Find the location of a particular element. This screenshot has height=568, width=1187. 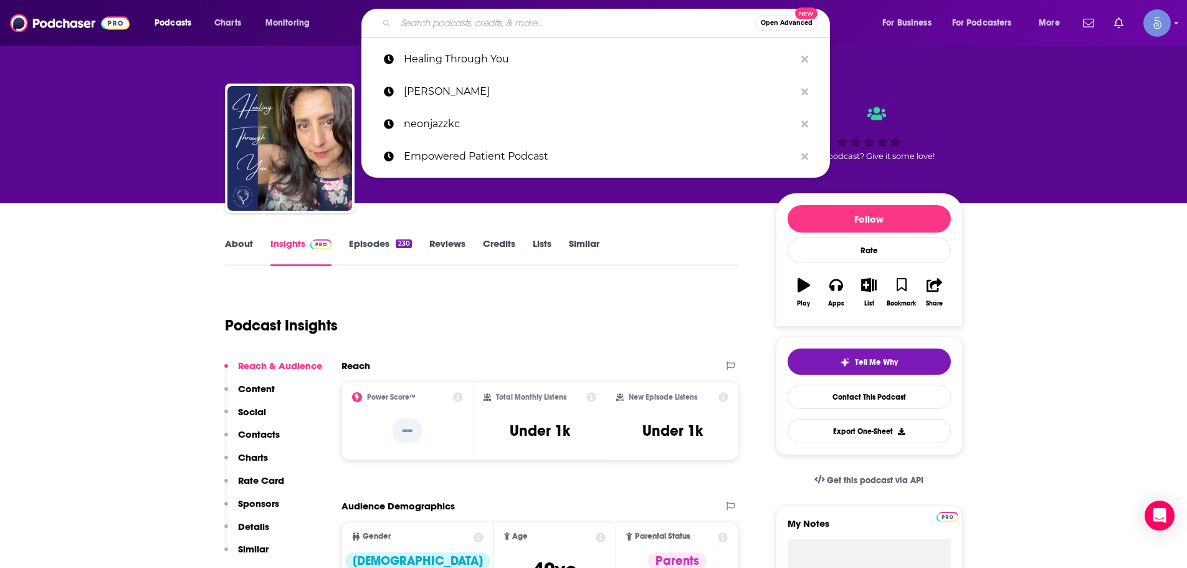

a: Similar is located at coordinates (584, 252).